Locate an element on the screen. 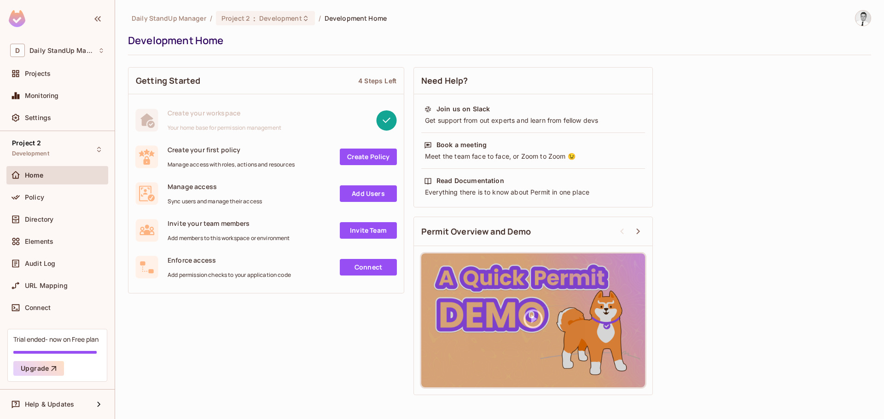 Image resolution: width=884 pixels, height=419 pixels. span: Add permission checks to your application code is located at coordinates (229, 275).